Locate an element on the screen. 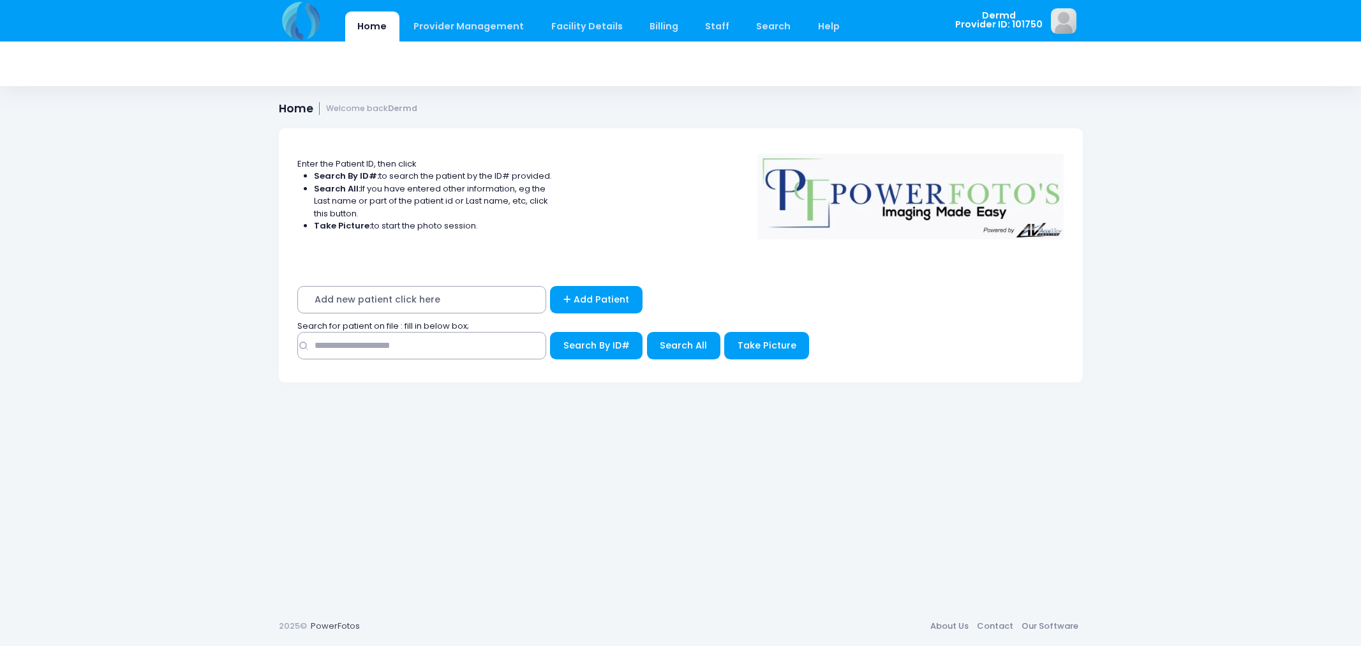 The width and height of the screenshot is (1361, 646). strong: Search By ID#: is located at coordinates (347, 176).